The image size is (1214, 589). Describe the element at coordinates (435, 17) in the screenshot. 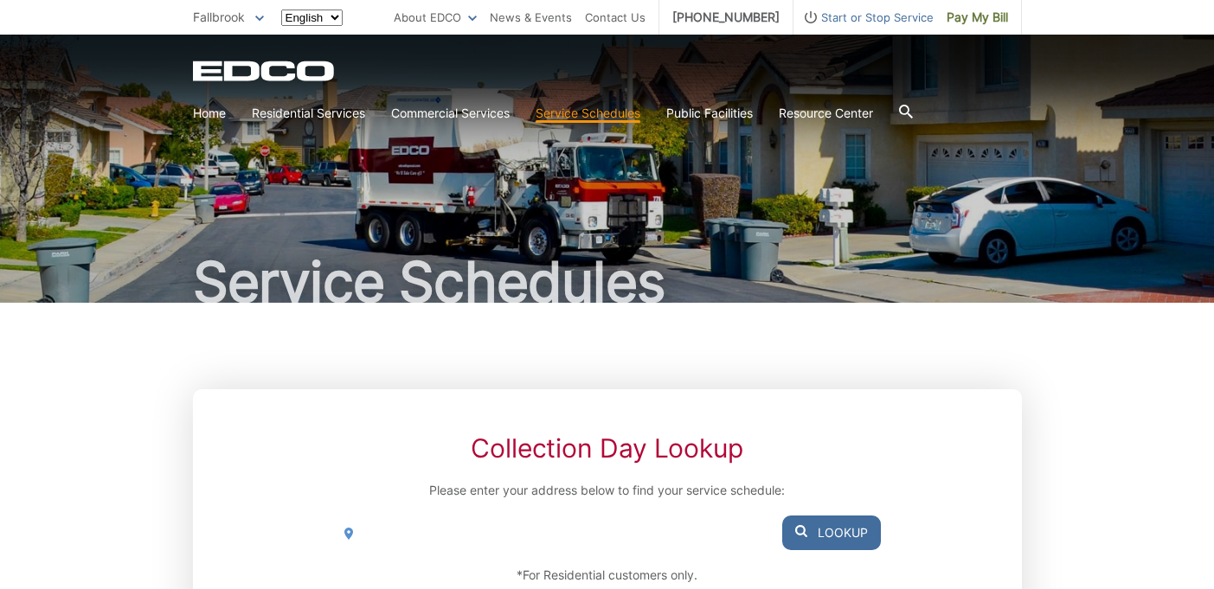

I see `a: About EDCO` at that location.